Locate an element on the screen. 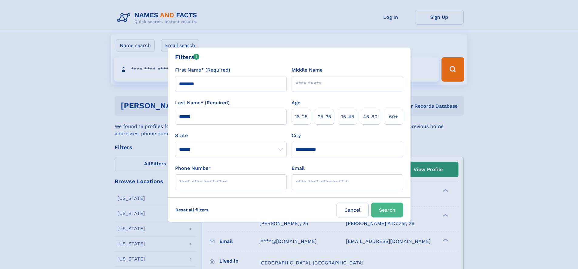 This screenshot has width=578, height=269. label: First Name* (Required) is located at coordinates (203, 70).